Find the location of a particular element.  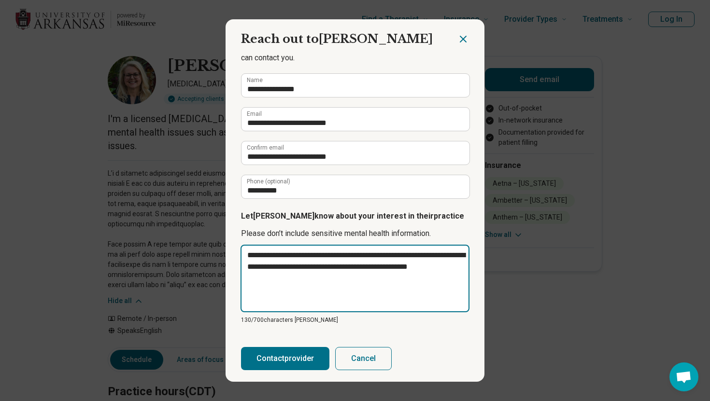

button: Cancel is located at coordinates (363, 359).